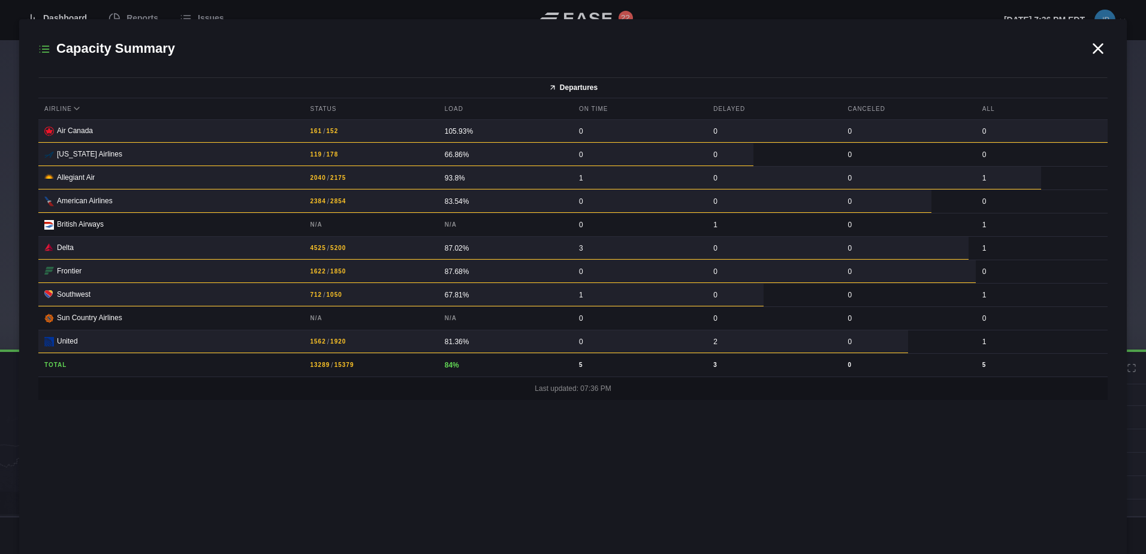 This screenshot has width=1146, height=554. Describe the element at coordinates (344, 364) in the screenshot. I see `b: 15379` at that location.